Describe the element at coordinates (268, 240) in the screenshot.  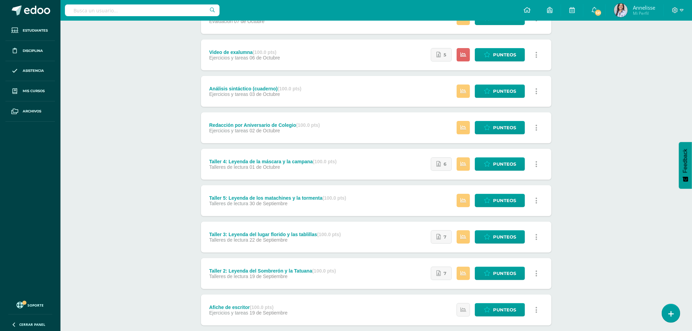
I see `span: 22 de Septiembre` at that location.